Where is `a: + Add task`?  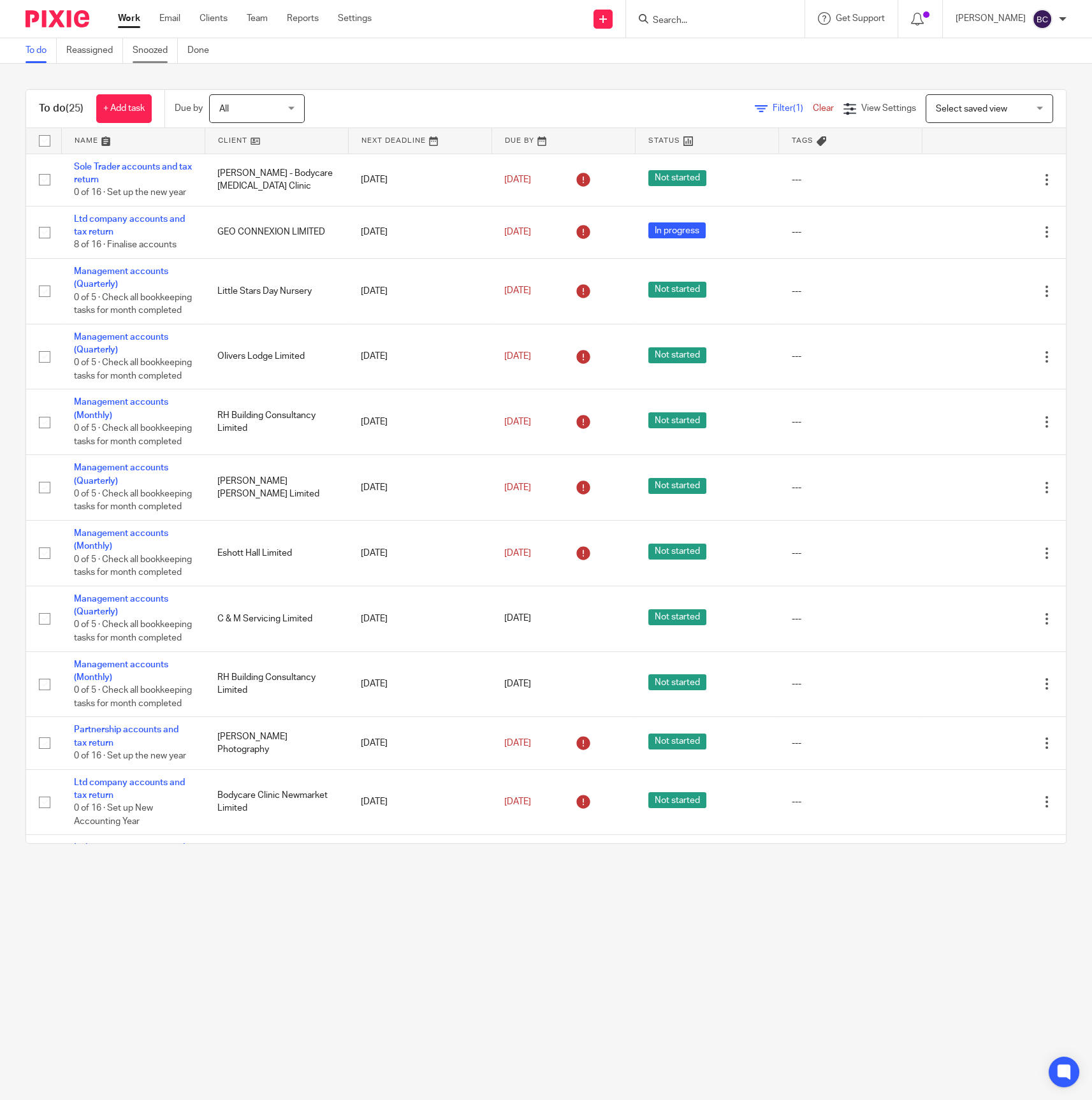
a: + Add task is located at coordinates (124, 109).